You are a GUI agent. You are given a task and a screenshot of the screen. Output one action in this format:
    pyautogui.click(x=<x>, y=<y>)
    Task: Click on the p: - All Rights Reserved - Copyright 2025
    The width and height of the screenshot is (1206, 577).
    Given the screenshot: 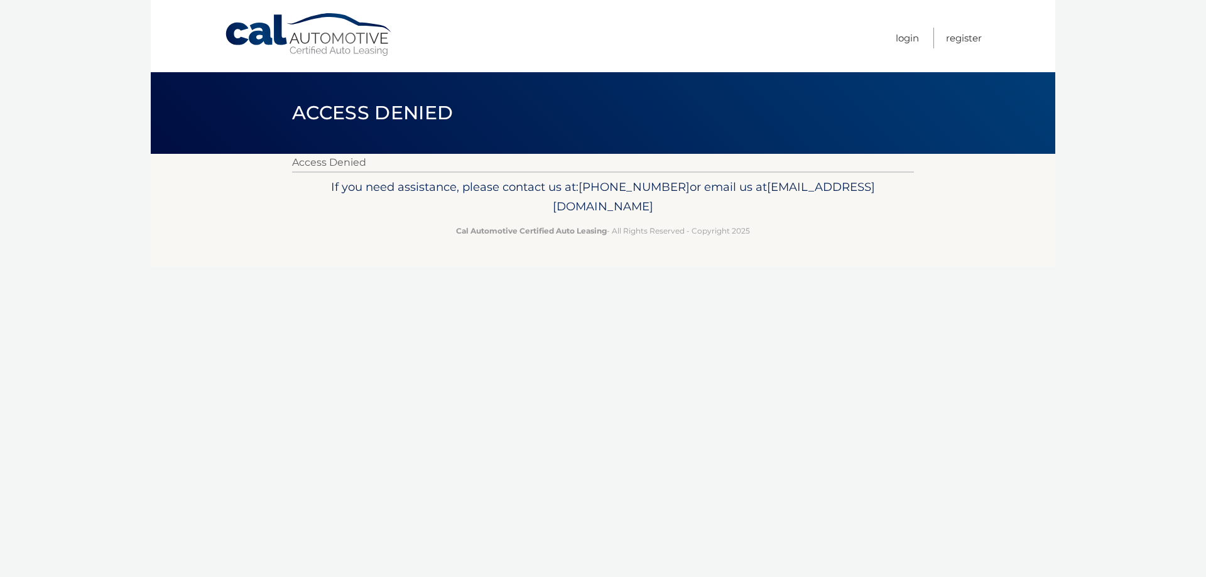 What is the action you would take?
    pyautogui.click(x=603, y=231)
    